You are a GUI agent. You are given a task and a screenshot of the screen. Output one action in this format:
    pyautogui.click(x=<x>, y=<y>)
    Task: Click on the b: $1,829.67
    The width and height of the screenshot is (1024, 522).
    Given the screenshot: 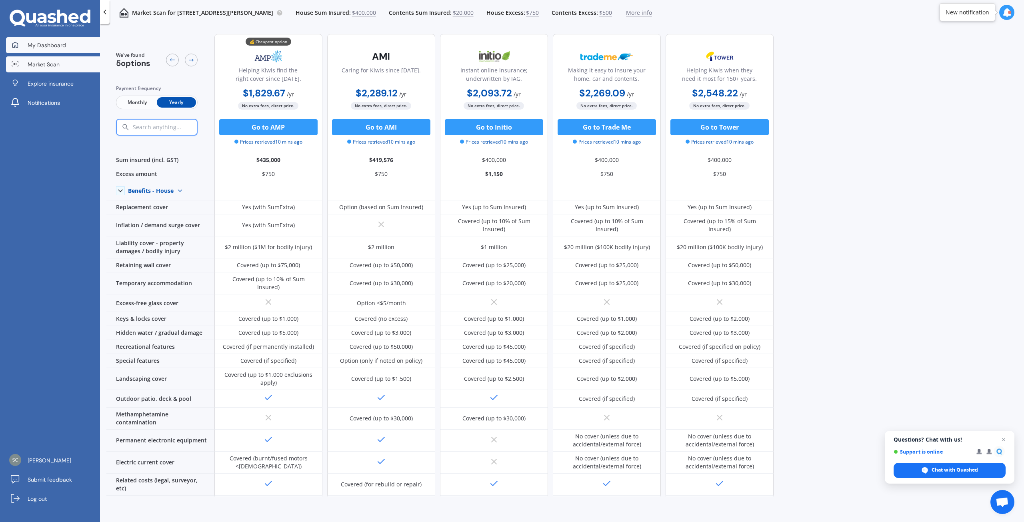 What is the action you would take?
    pyautogui.click(x=264, y=93)
    